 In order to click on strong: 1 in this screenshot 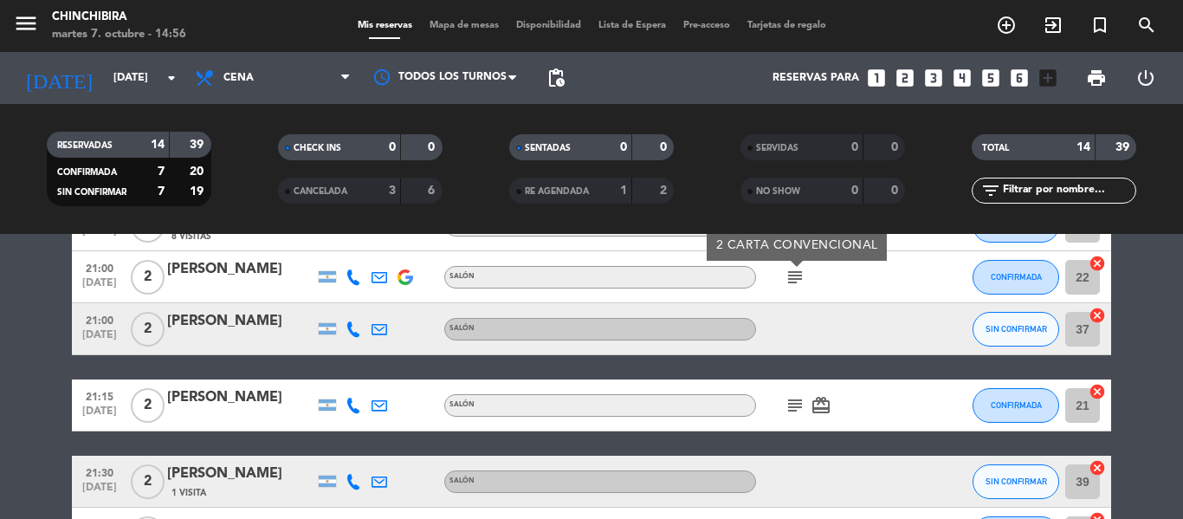, I will do `click(624, 191)`.